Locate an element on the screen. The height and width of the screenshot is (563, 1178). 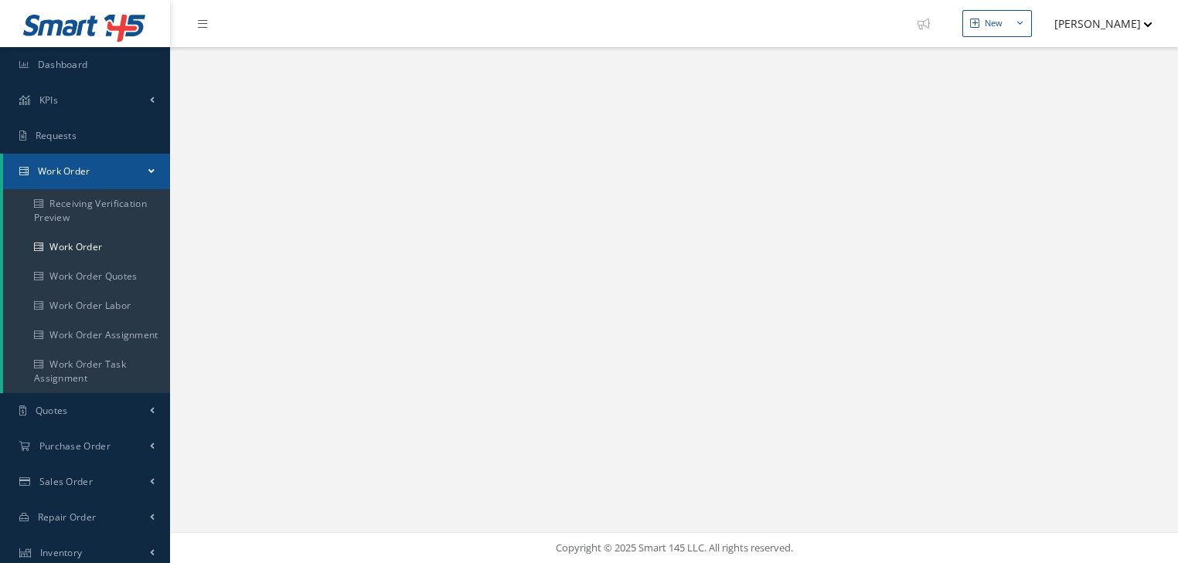
a: Work Order Assignment is located at coordinates (87, 335).